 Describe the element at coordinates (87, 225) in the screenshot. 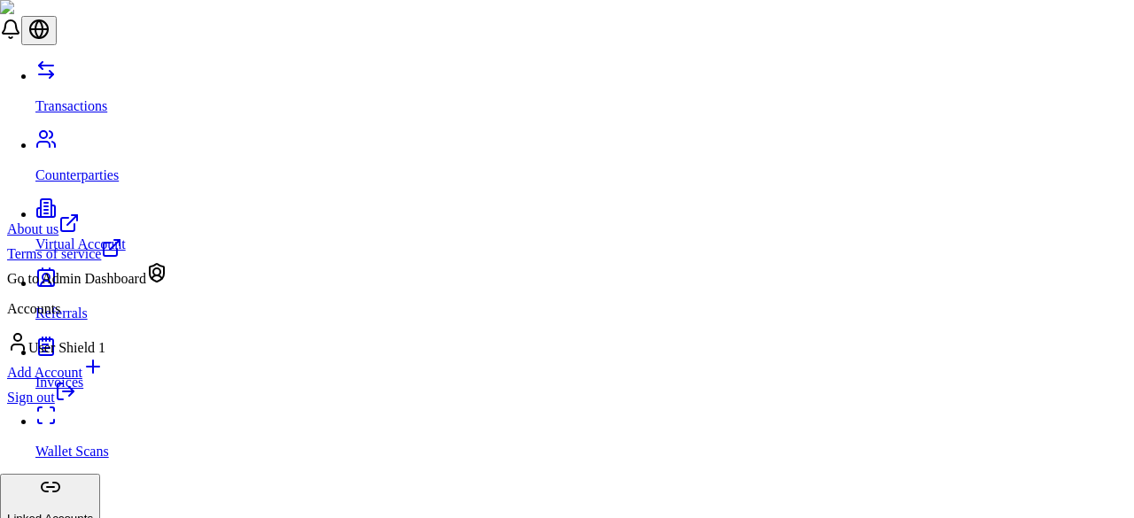

I see `a: About us` at that location.